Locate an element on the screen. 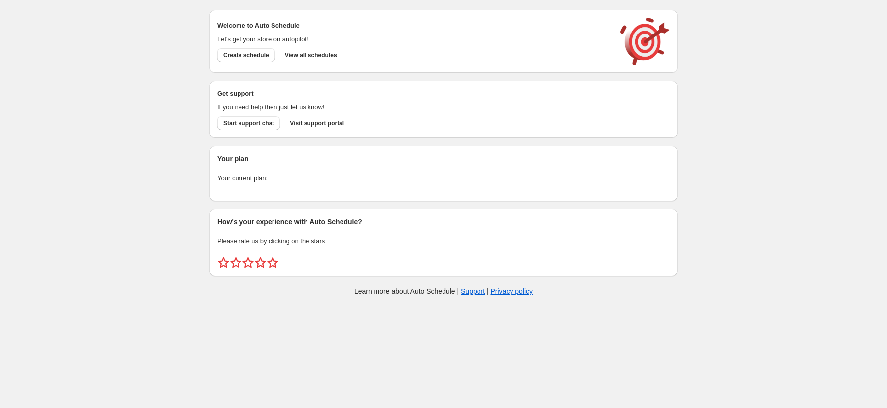 The image size is (887, 408). span: View all schedules is located at coordinates (311, 55).